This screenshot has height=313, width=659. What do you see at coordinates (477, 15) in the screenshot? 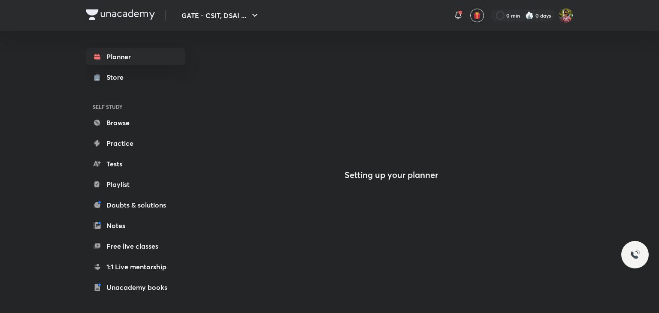
I see `button: avatar` at bounding box center [477, 15].